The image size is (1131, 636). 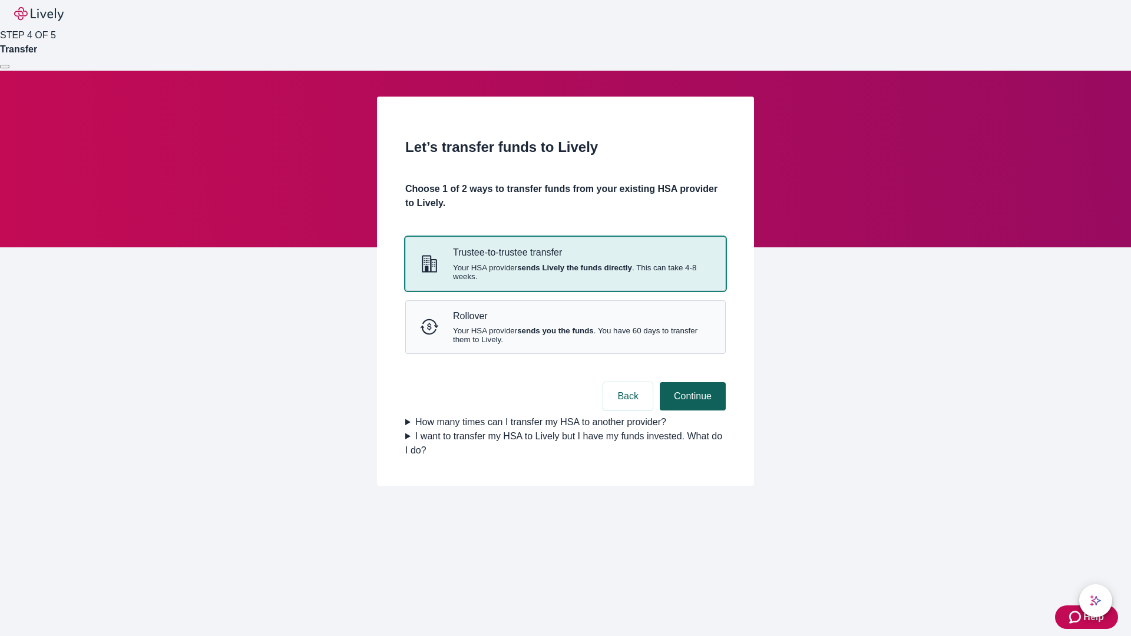 I want to click on p: Trustee-to-trustee transfer, so click(x=582, y=252).